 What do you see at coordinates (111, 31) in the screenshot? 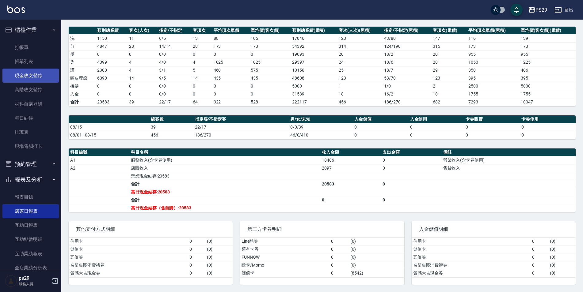
I see `th: 類別總業績` at bounding box center [111, 31].